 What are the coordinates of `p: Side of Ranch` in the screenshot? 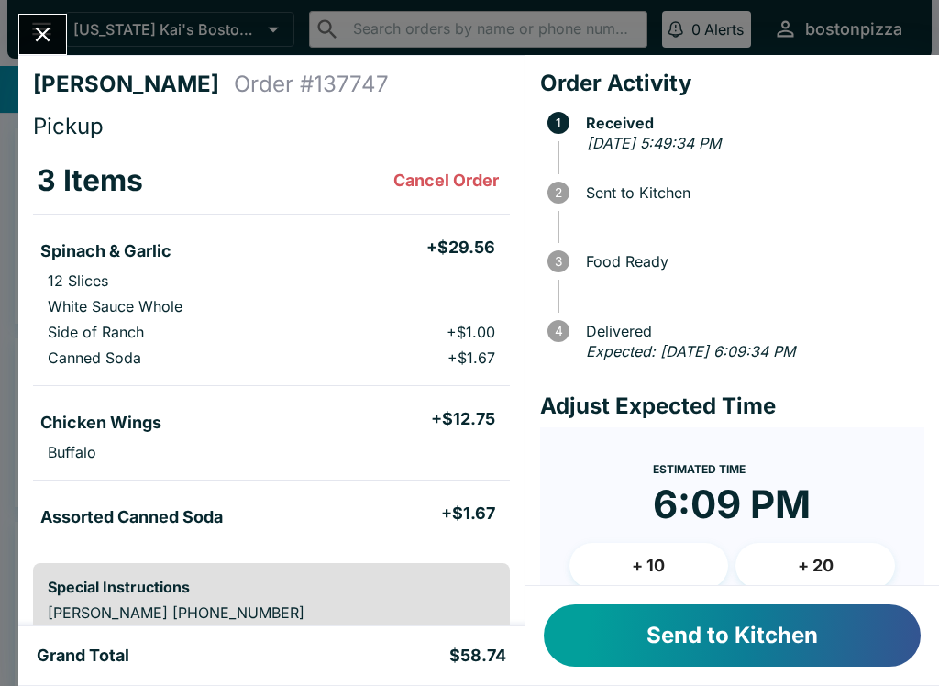 It's located at (95, 332).